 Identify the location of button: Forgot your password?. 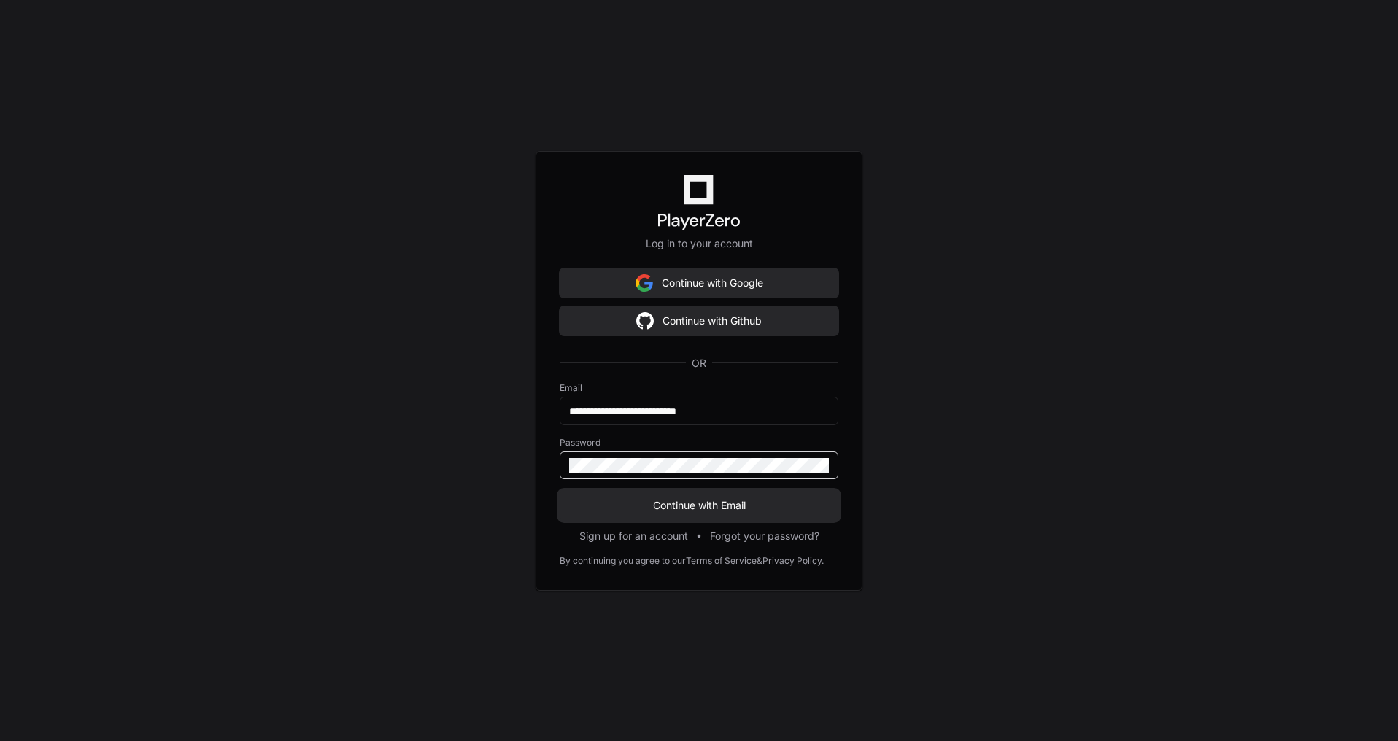
(765, 536).